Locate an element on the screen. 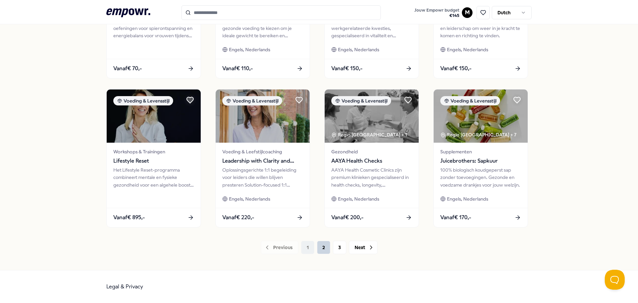 The height and width of the screenshot is (303, 638). a: package imageVoeding & LevensstijlVoeding & LeefstijlcoachingLeadership with Clarity and EnergyOp... is located at coordinates (262, 158).